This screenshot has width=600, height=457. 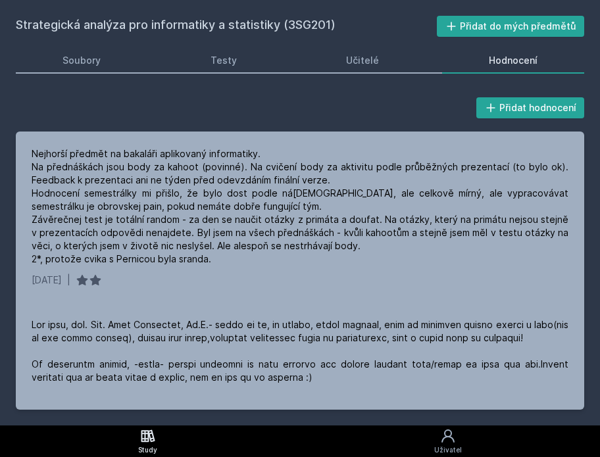 I want to click on div: Hodnocení, so click(x=513, y=61).